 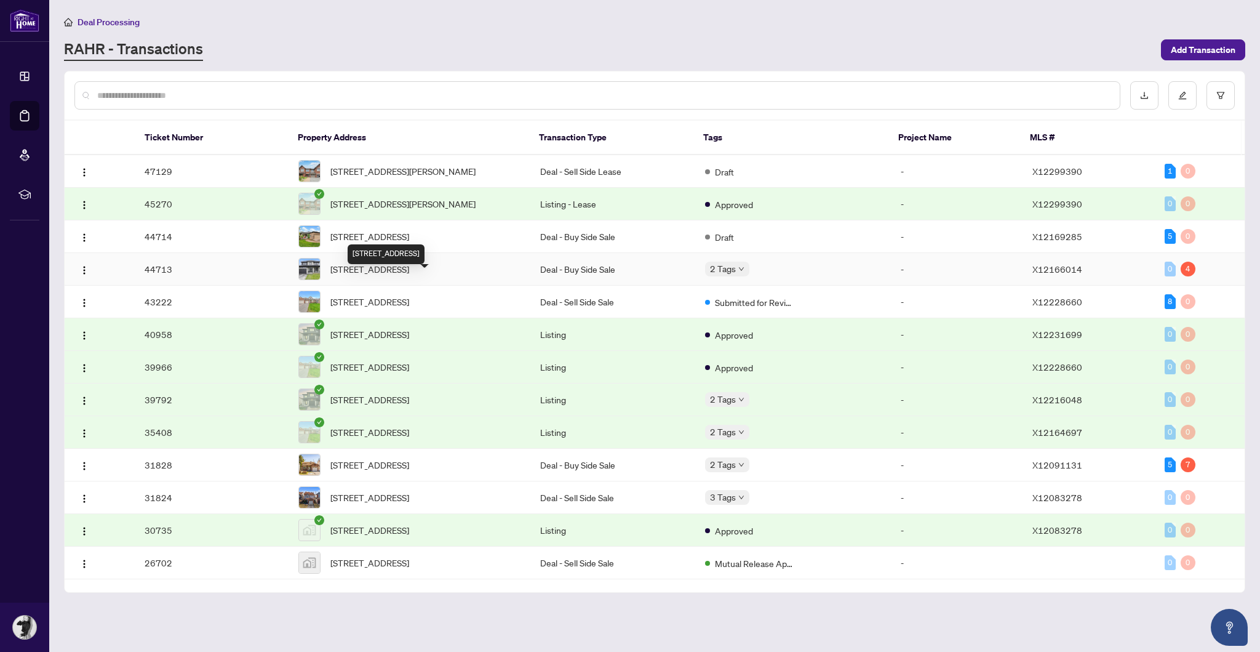 What do you see at coordinates (1057, 432) in the screenshot?
I see `span: X12164697` at bounding box center [1057, 432].